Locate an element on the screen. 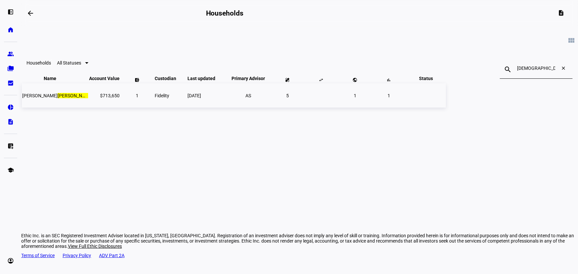 Image resolution: width=578 pixels, height=274 pixels. input: Search is located at coordinates (536, 68).